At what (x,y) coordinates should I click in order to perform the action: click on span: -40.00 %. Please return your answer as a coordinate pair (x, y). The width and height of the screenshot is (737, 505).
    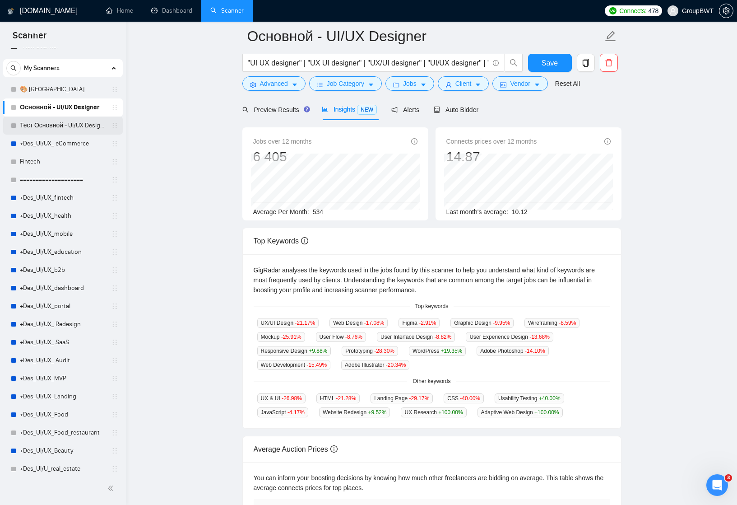
    Looking at the image, I should click on (470, 398).